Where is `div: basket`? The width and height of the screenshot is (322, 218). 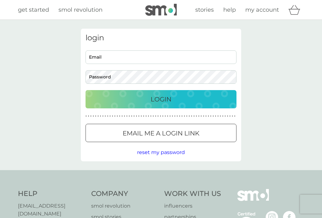 div: basket is located at coordinates (296, 10).